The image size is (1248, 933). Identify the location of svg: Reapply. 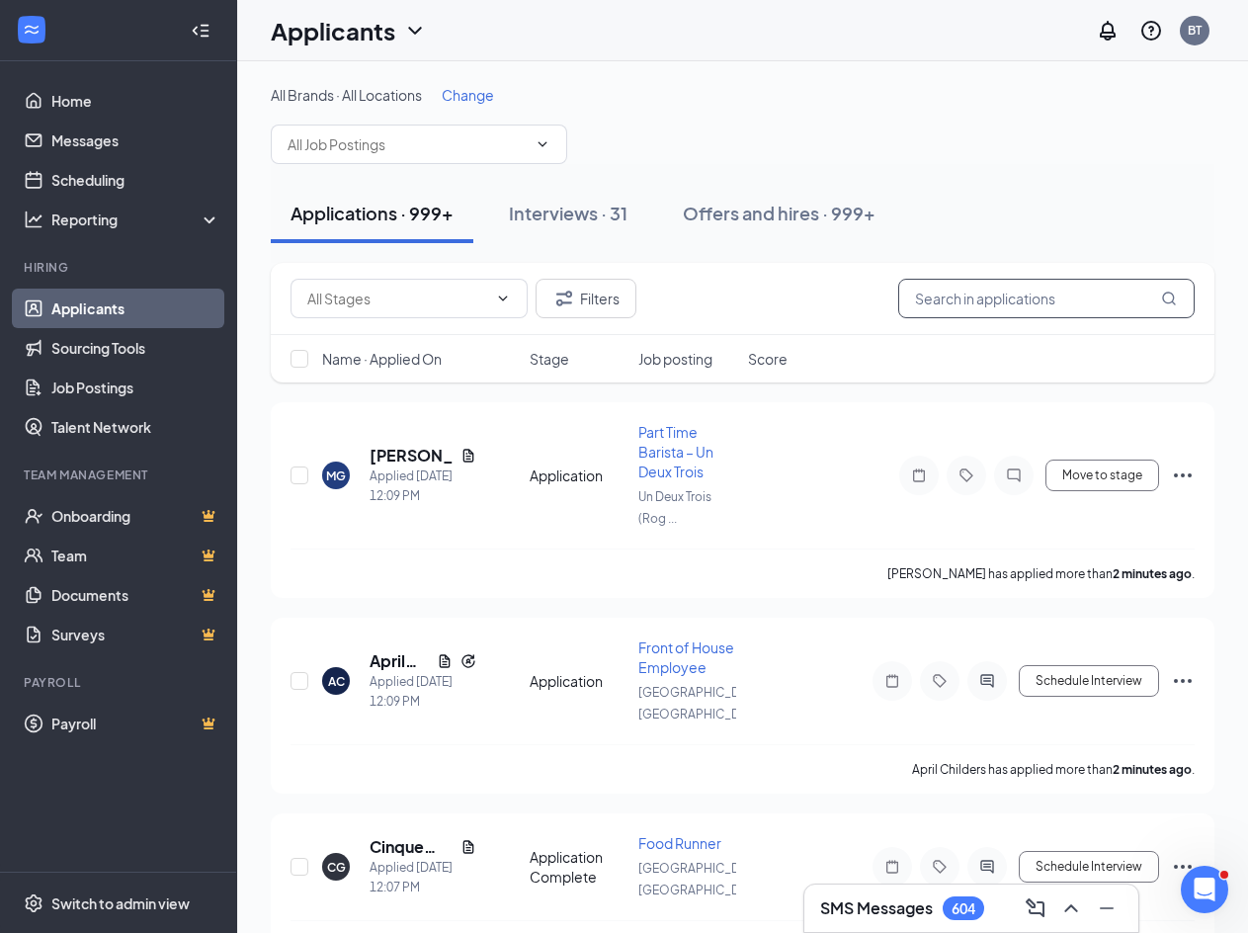
(468, 661).